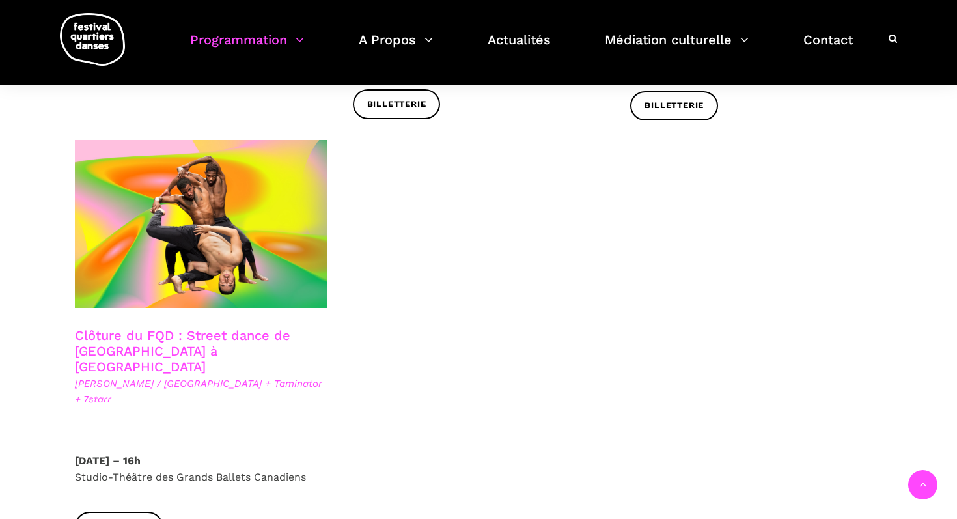  I want to click on a: Contact, so click(828, 48).